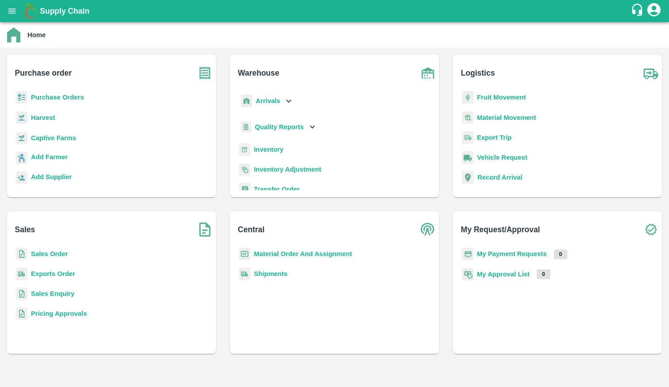 Image resolution: width=669 pixels, height=387 pixels. I want to click on img: qualityReport, so click(246, 127).